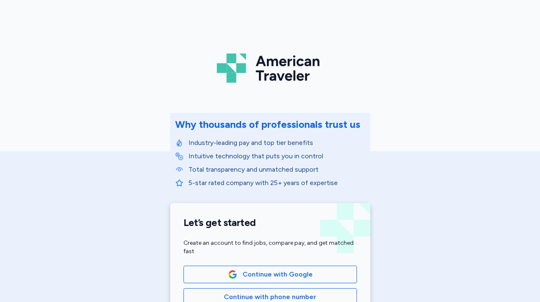 This screenshot has height=302, width=540. What do you see at coordinates (277, 143) in the screenshot?
I see `p: Industry-leading pay and top tier benefits` at bounding box center [277, 143].